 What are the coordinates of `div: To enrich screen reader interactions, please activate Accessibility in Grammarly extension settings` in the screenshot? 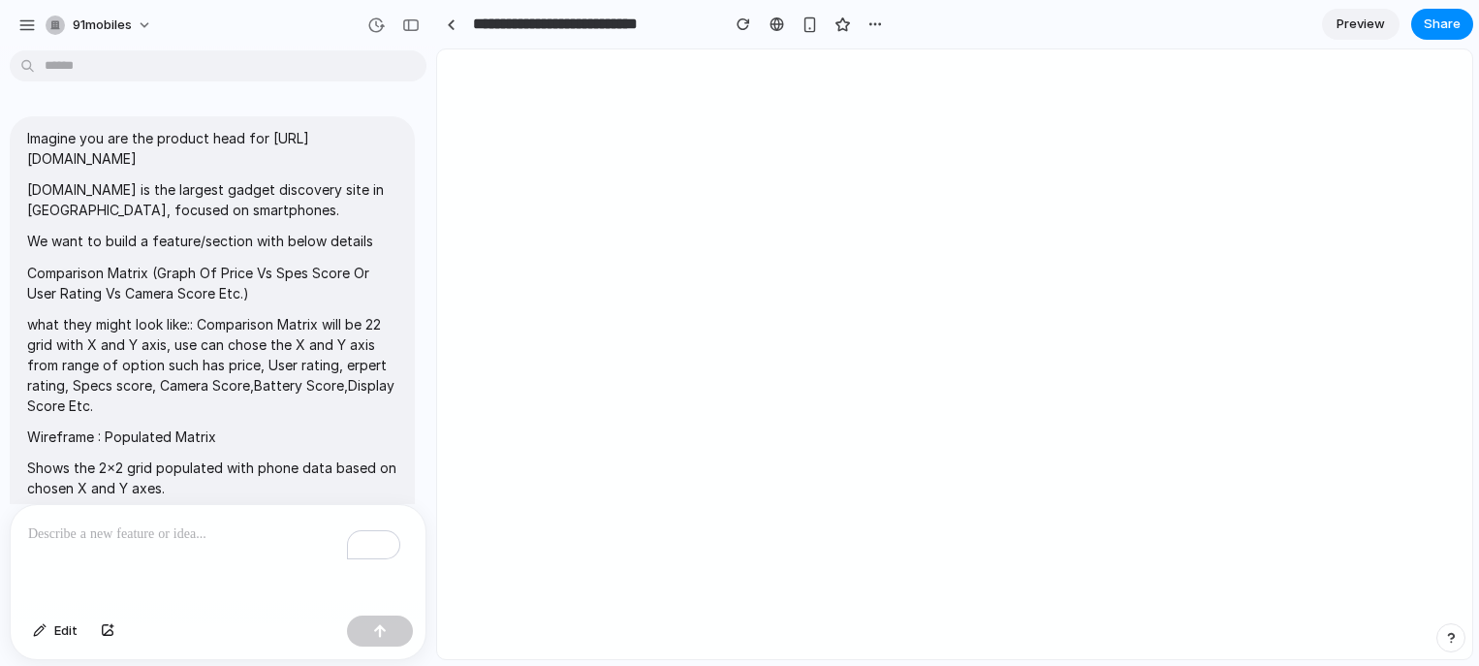 It's located at (218, 556).